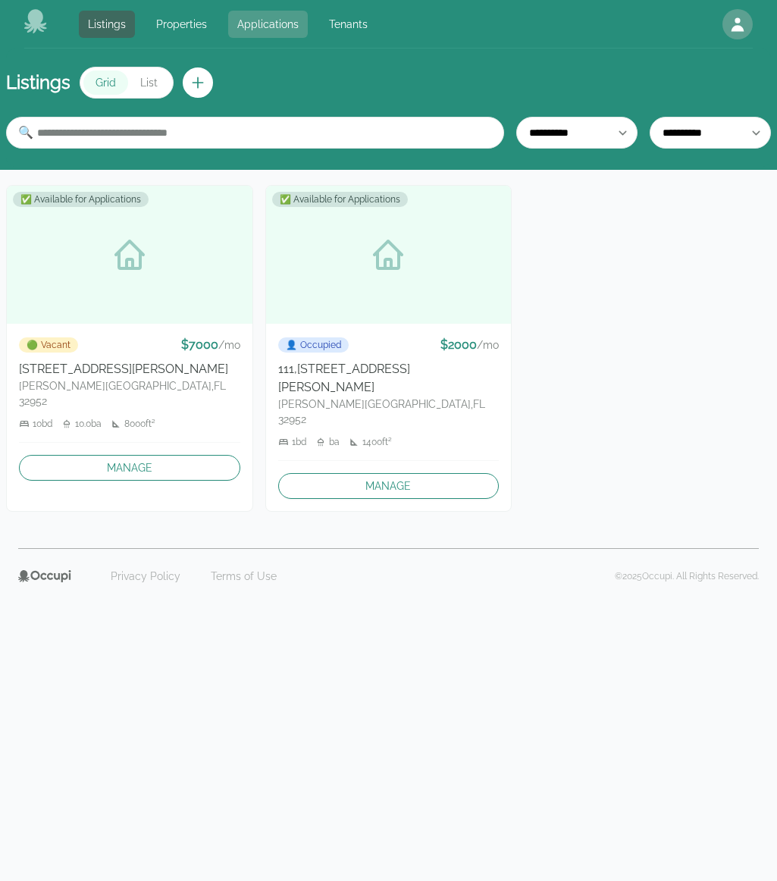 This screenshot has width=777, height=881. What do you see at coordinates (149, 83) in the screenshot?
I see `button: List` at bounding box center [149, 83].